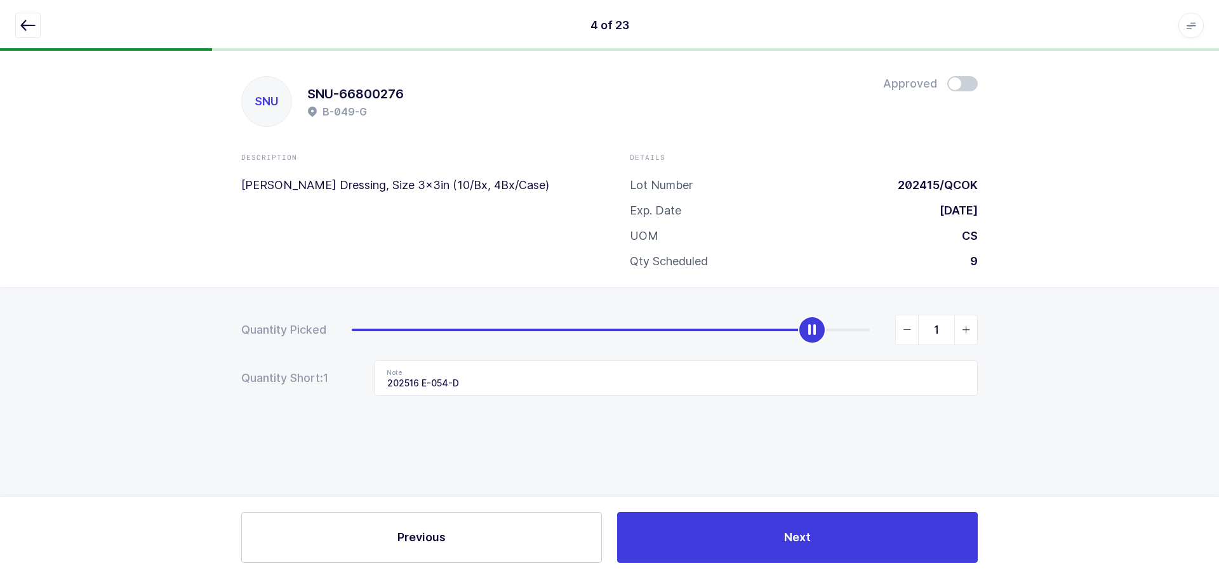 This screenshot has width=1219, height=578. Describe the element at coordinates (661, 185) in the screenshot. I see `div: Lot Number` at that location.